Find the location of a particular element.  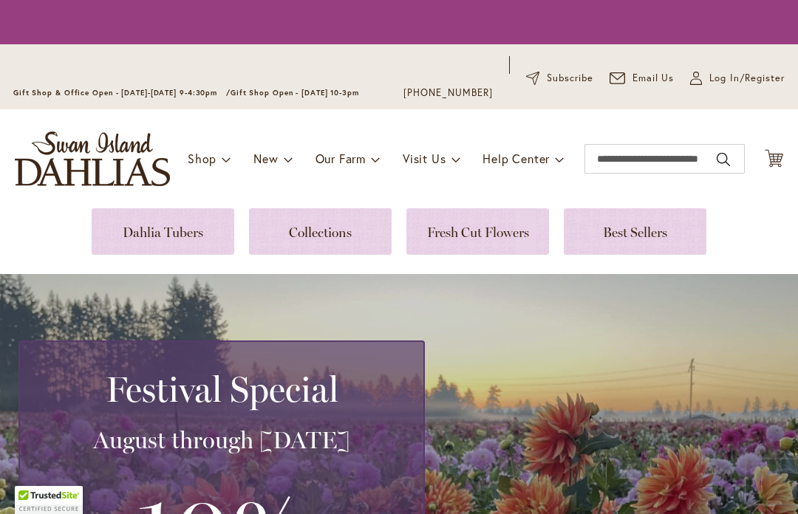

button: Search is located at coordinates (724, 160).